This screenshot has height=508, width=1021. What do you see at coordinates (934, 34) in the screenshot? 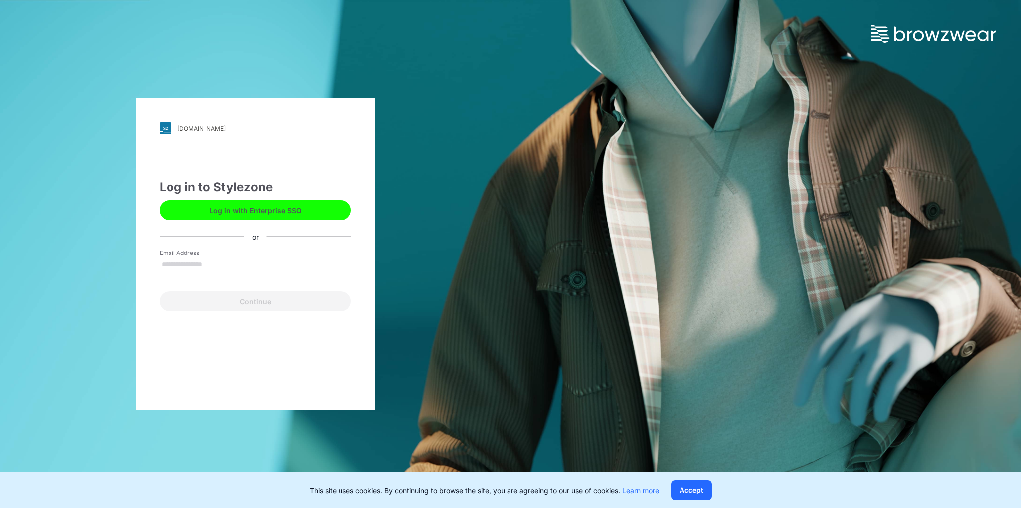
I see `img: browzwear-logo.73288ffb.svg` at bounding box center [934, 34].